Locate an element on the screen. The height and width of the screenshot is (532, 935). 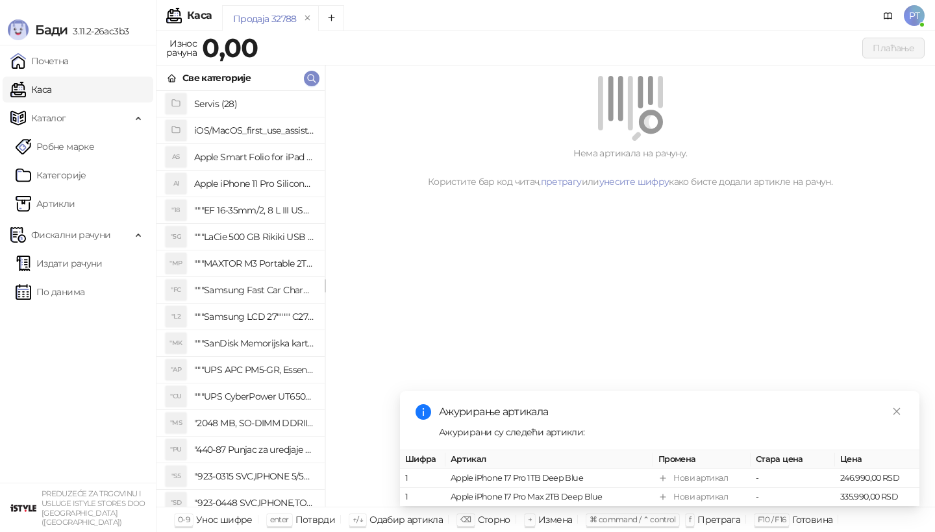
div: grid is located at coordinates (240, 299).